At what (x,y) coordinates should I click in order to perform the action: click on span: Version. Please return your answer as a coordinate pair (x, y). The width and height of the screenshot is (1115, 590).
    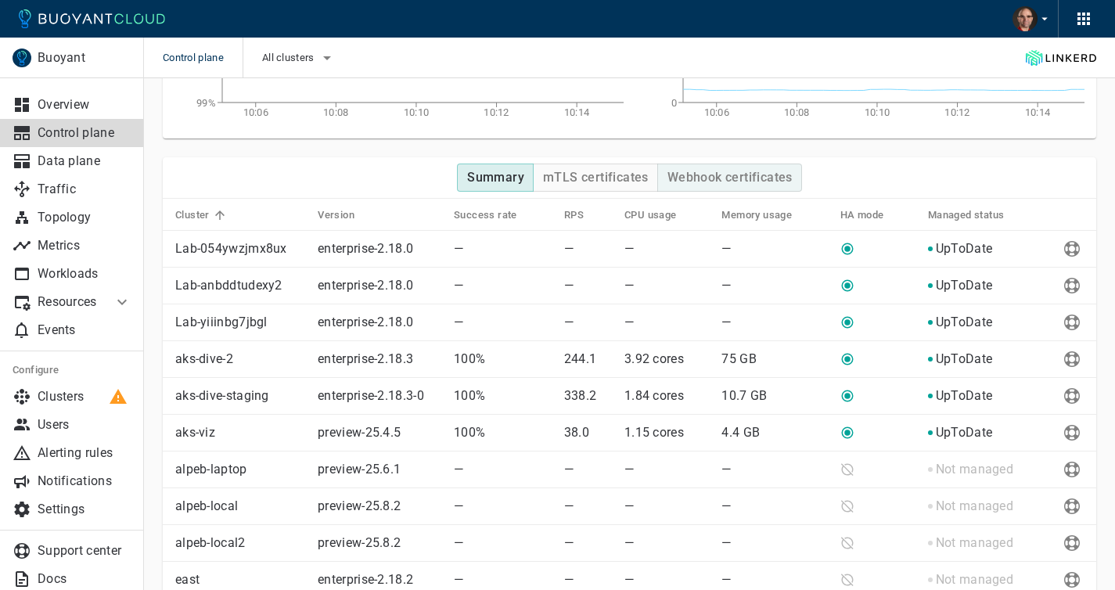
    Looking at the image, I should click on (346, 215).